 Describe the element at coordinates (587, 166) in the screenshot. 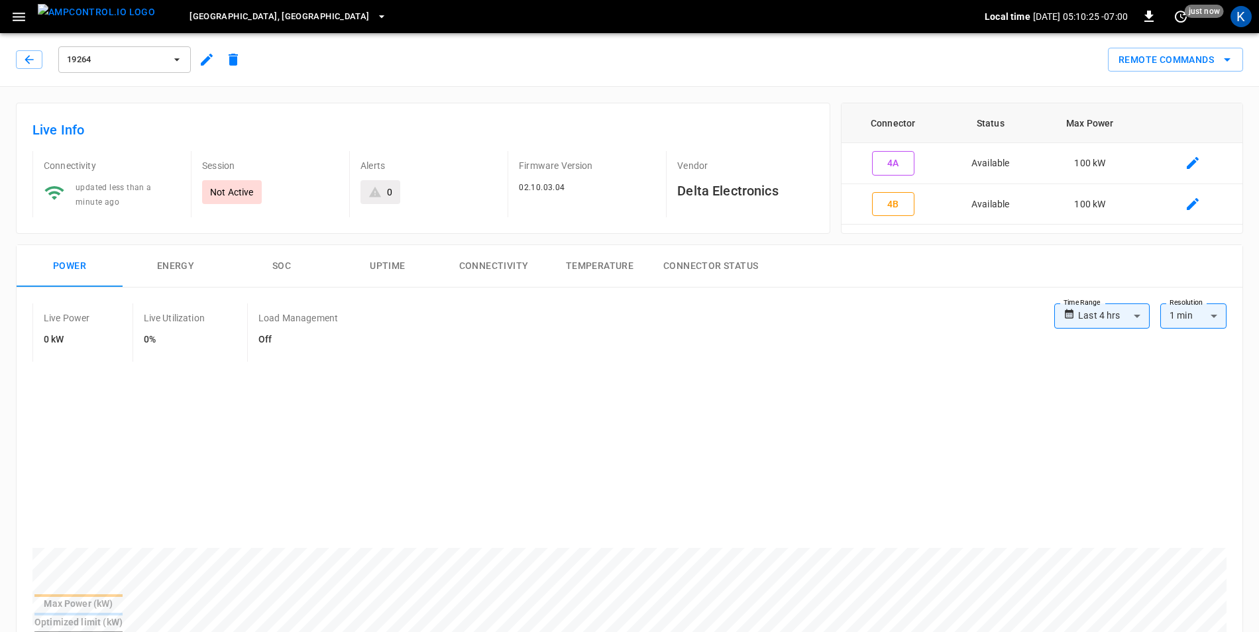

I see `p: Firmware Version` at that location.